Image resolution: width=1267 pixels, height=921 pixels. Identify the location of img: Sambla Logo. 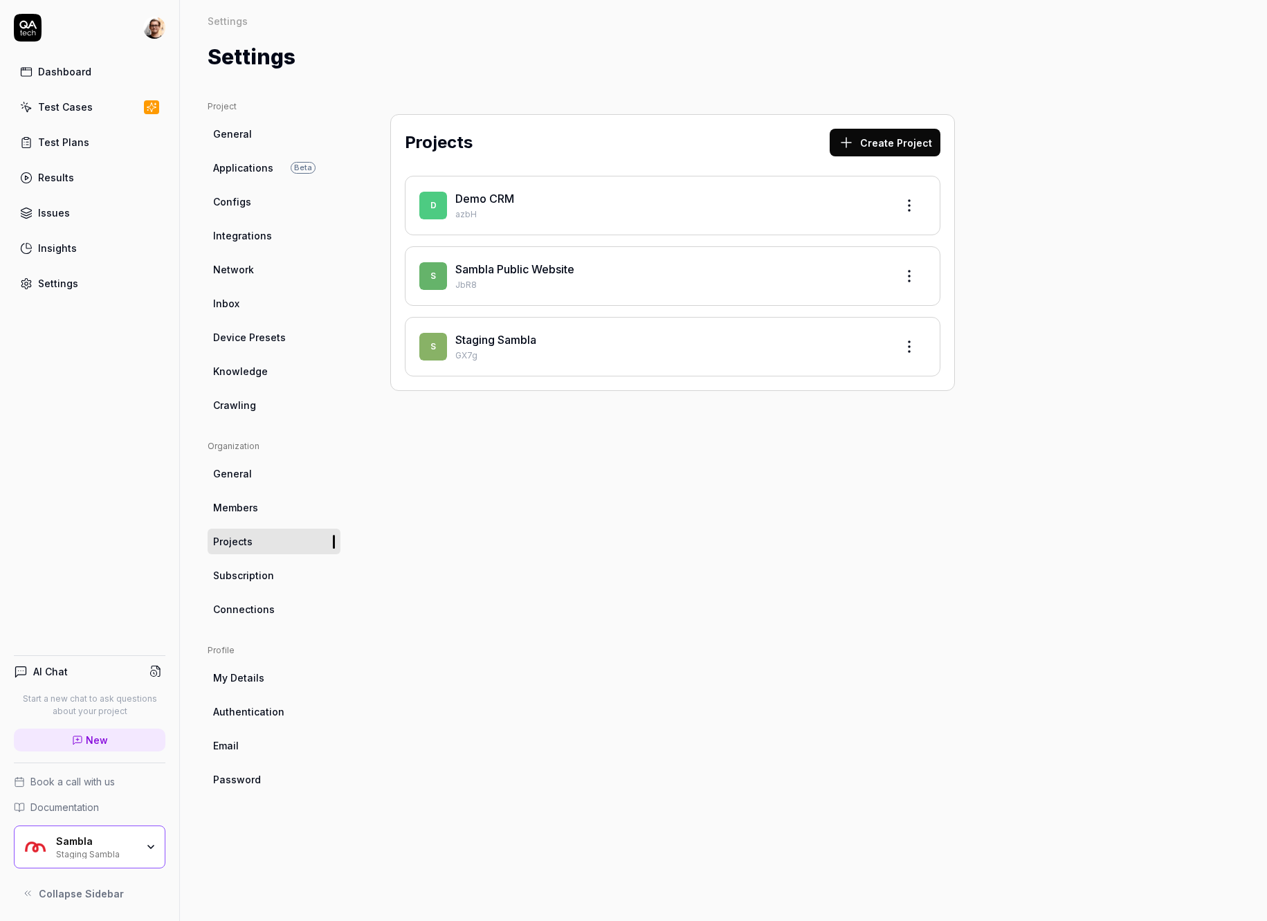
(35, 847).